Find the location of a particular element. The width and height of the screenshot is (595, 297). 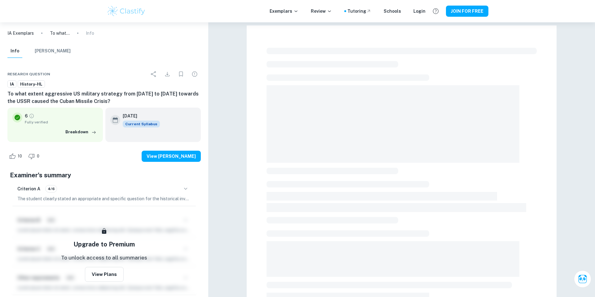

p: Review is located at coordinates (321, 11).